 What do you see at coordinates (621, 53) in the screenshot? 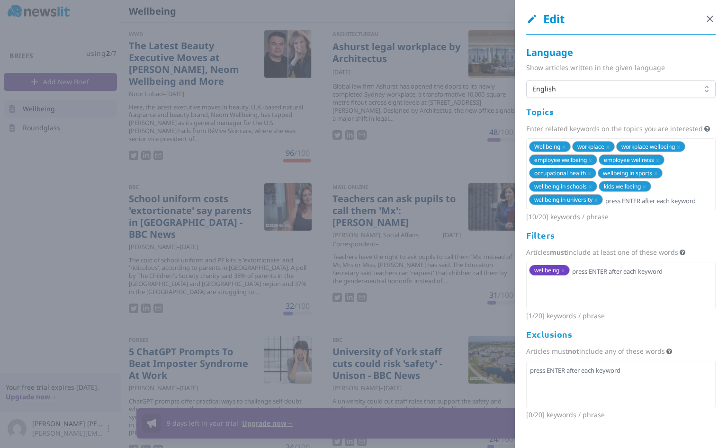
I see `div: Language` at bounding box center [621, 53].